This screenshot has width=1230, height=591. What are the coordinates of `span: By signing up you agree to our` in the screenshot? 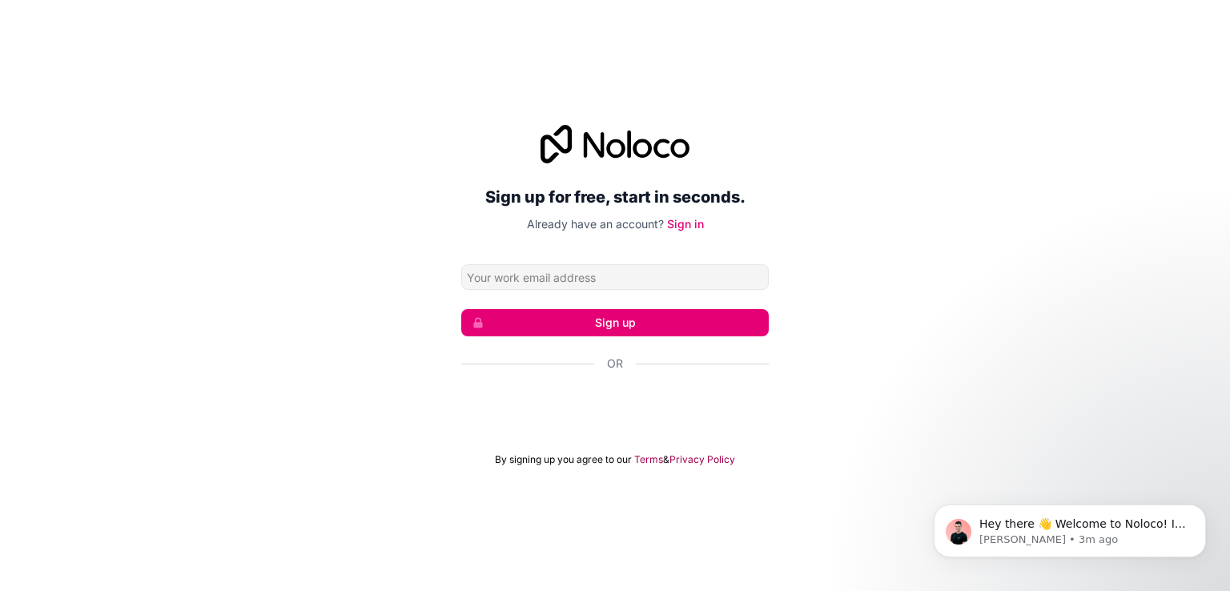 It's located at (563, 460).